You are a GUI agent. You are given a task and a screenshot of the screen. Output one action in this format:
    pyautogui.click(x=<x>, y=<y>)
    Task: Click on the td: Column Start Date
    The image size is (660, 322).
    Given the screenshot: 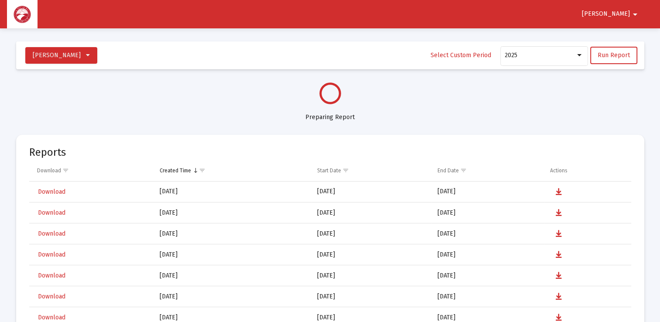 What is the action you would take?
    pyautogui.click(x=371, y=171)
    